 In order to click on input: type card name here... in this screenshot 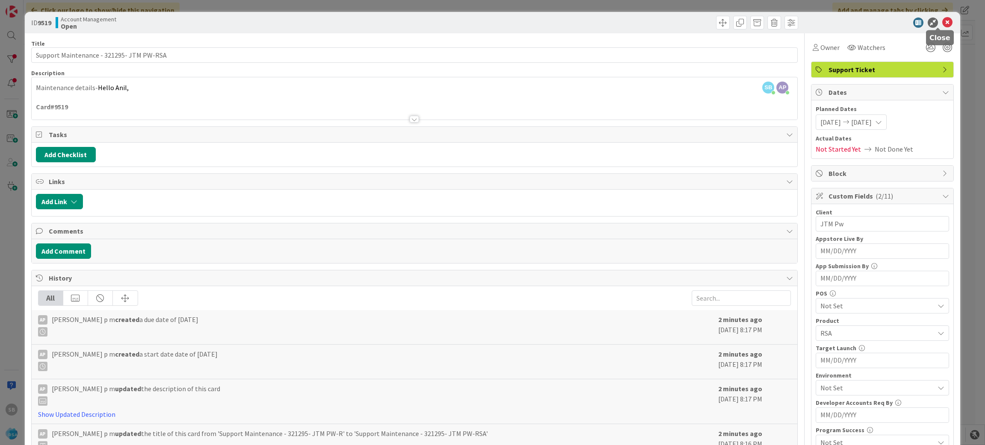, I will do `click(415, 55)`.